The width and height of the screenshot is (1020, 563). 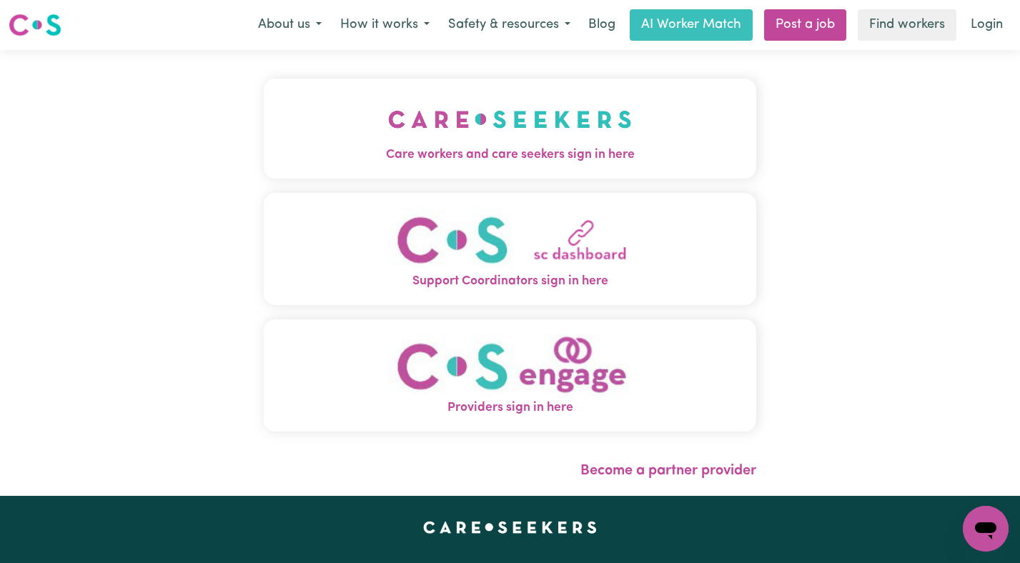 What do you see at coordinates (691, 25) in the screenshot?
I see `a: AI Worker Match` at bounding box center [691, 25].